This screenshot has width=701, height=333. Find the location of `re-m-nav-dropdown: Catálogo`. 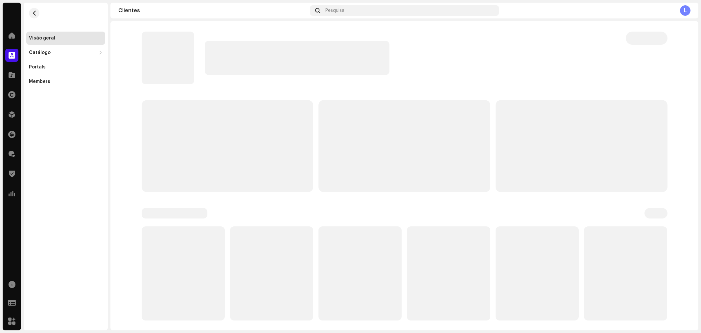

re-m-nav-dropdown: Catálogo is located at coordinates (66, 53).